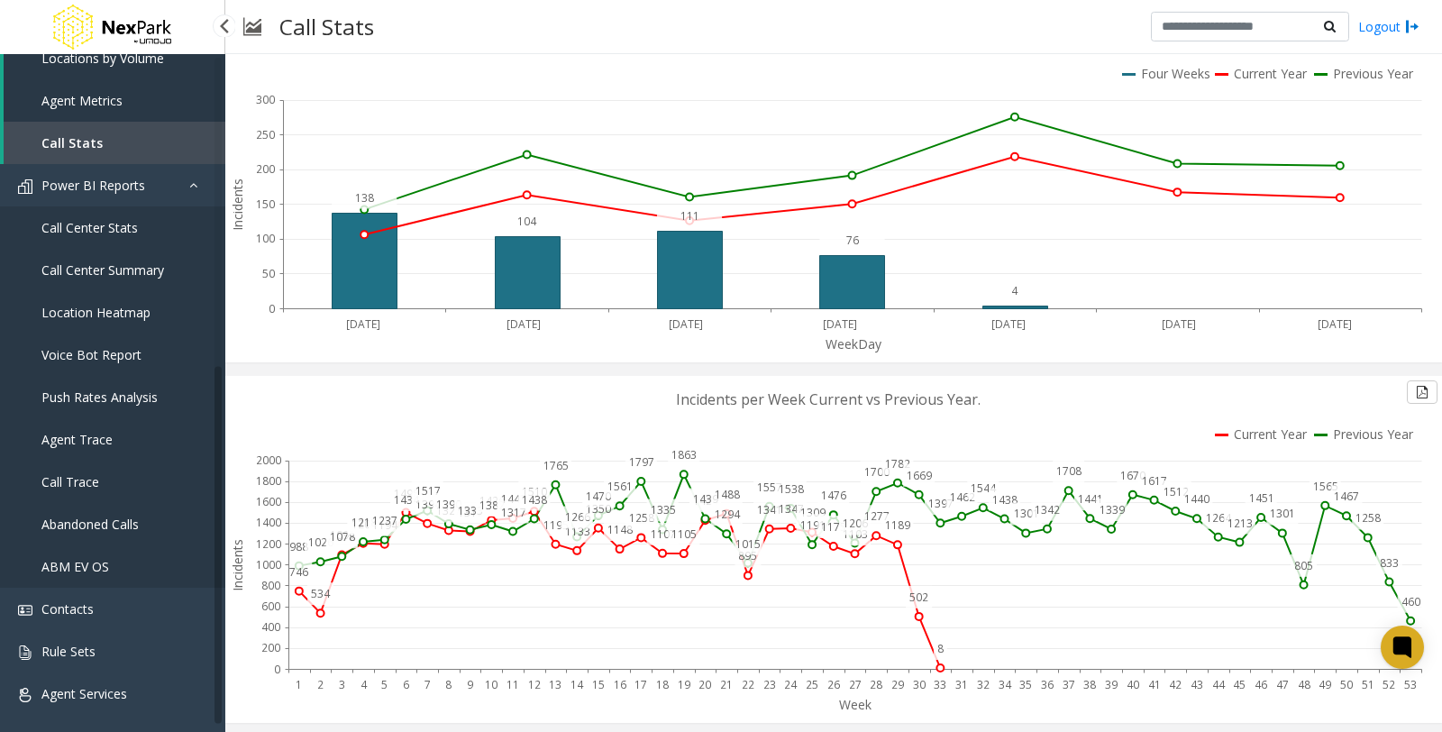 Image resolution: width=1442 pixels, height=732 pixels. I want to click on a: Agent Metrics, so click(114, 100).